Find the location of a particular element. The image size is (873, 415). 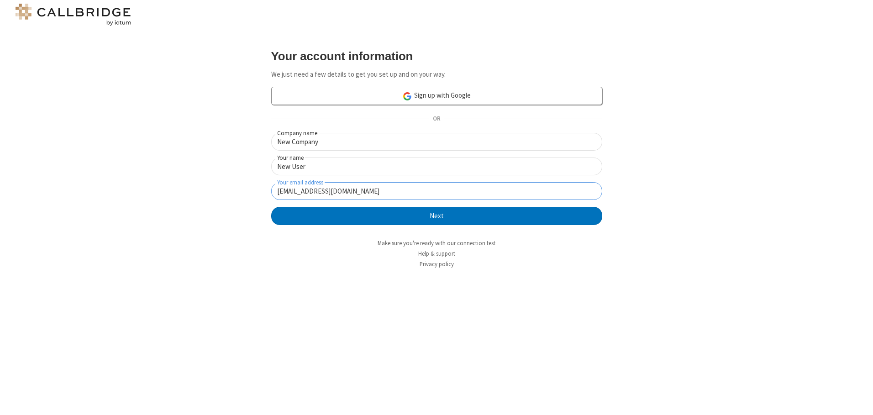

a: Sign up with Google is located at coordinates (437, 96).